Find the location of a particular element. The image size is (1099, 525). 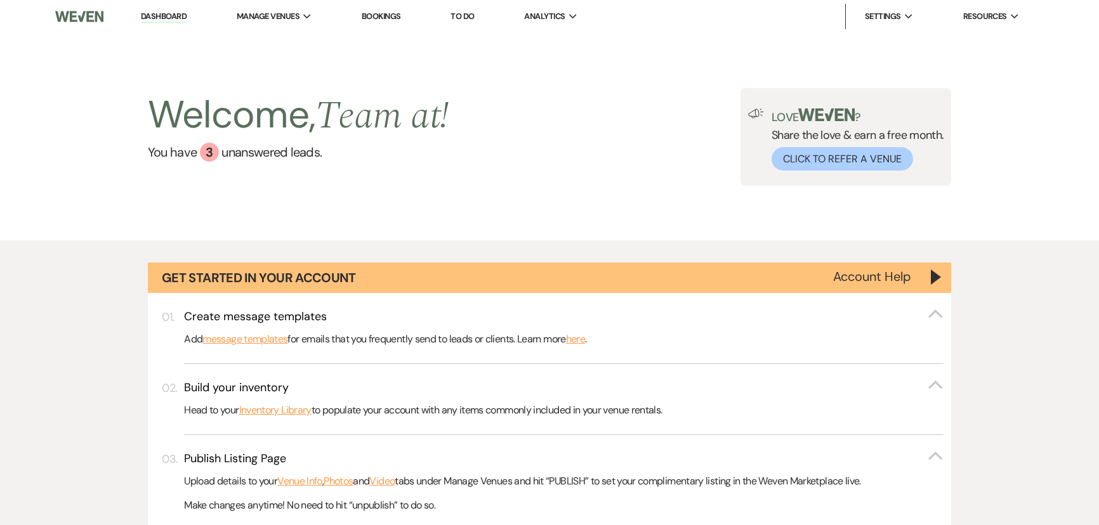

a: You have 3 unanswered leads. is located at coordinates (298, 152).